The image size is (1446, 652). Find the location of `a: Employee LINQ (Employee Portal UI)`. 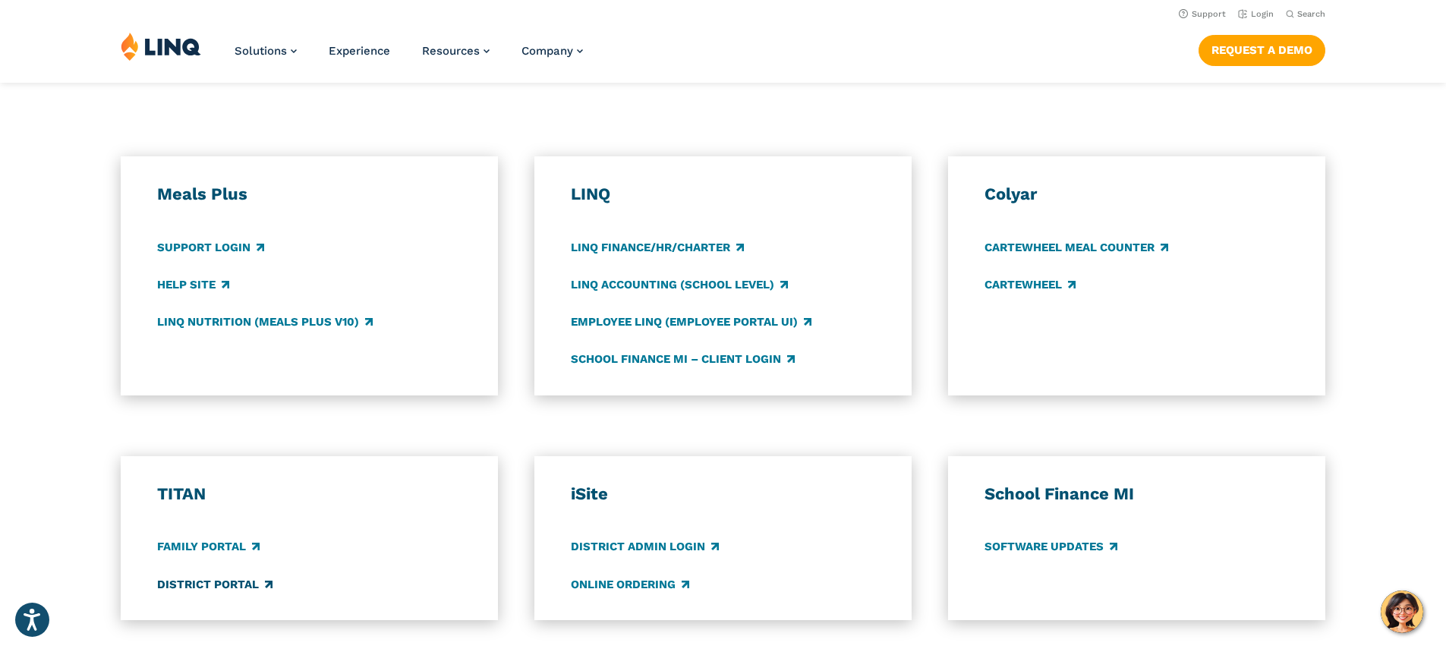

a: Employee LINQ (Employee Portal UI) is located at coordinates (691, 322).